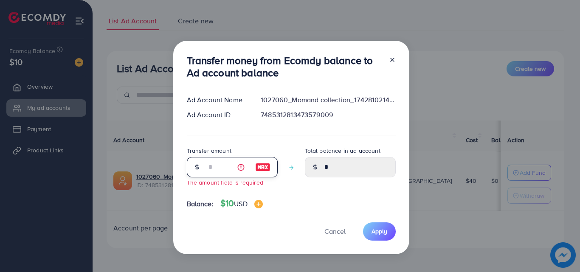  I want to click on div: 1027060_Momand collection_1742810214189, so click(328, 100).